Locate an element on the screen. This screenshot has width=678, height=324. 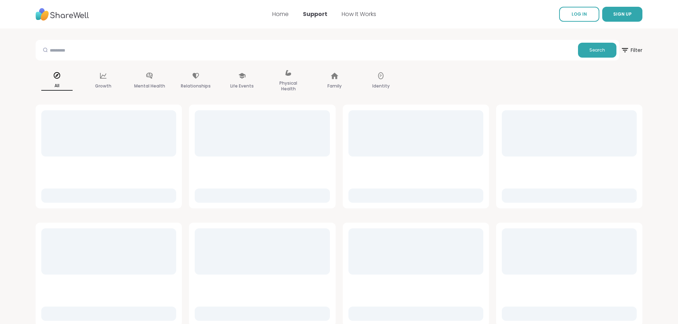
img: ShareWell Nav Logo is located at coordinates (62, 14).